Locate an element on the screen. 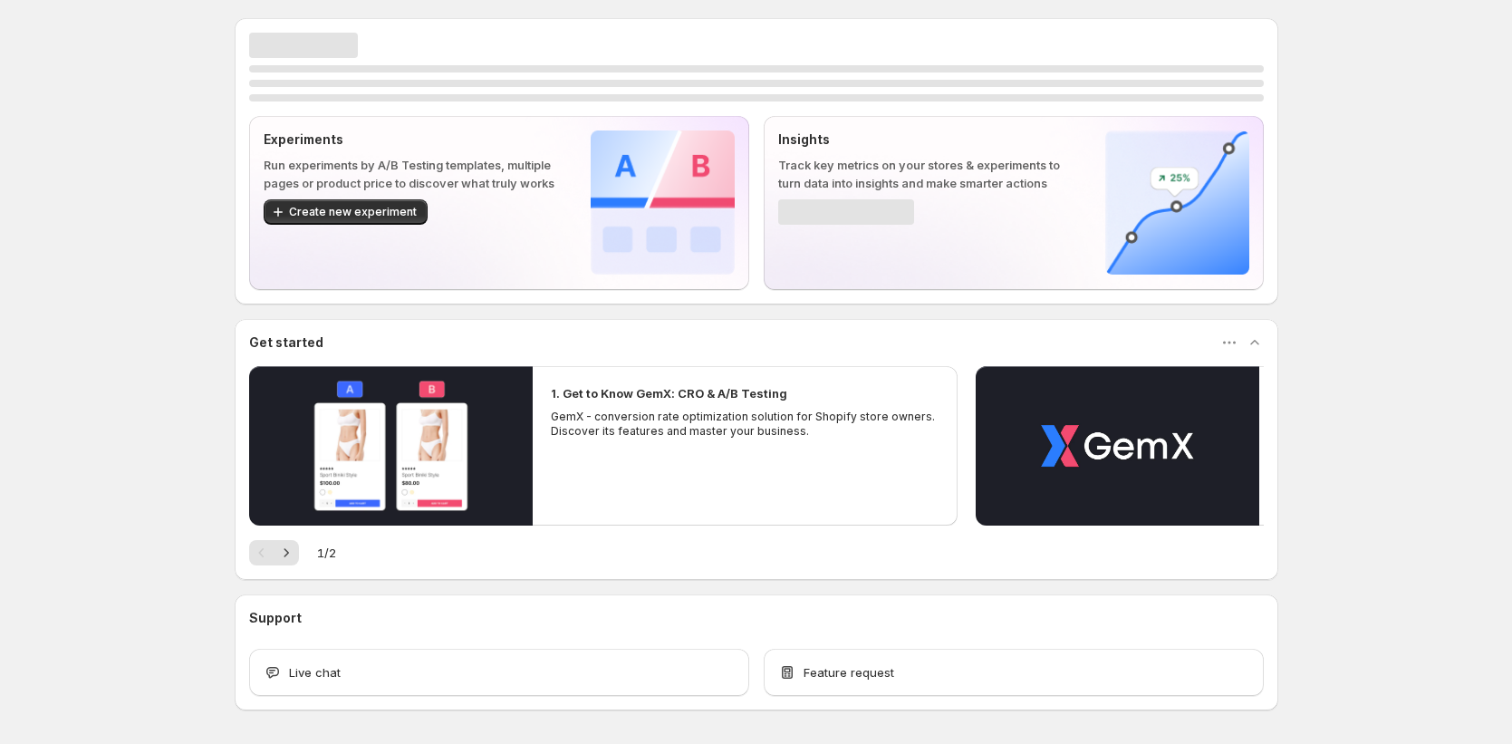 Image resolution: width=1512 pixels, height=744 pixels. img: Experiments is located at coordinates (662, 202).